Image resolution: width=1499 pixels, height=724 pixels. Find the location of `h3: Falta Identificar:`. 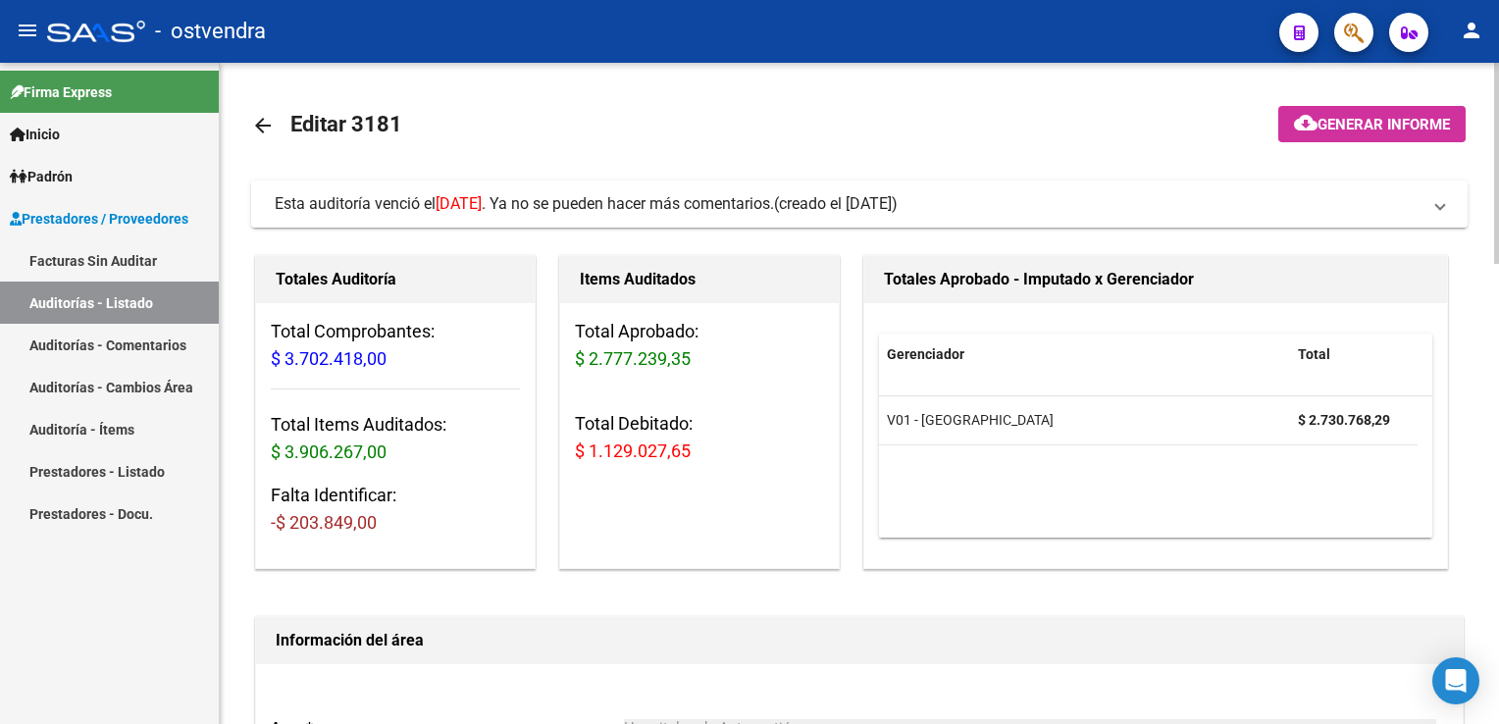

h3: Falta Identificar: is located at coordinates (395, 509).